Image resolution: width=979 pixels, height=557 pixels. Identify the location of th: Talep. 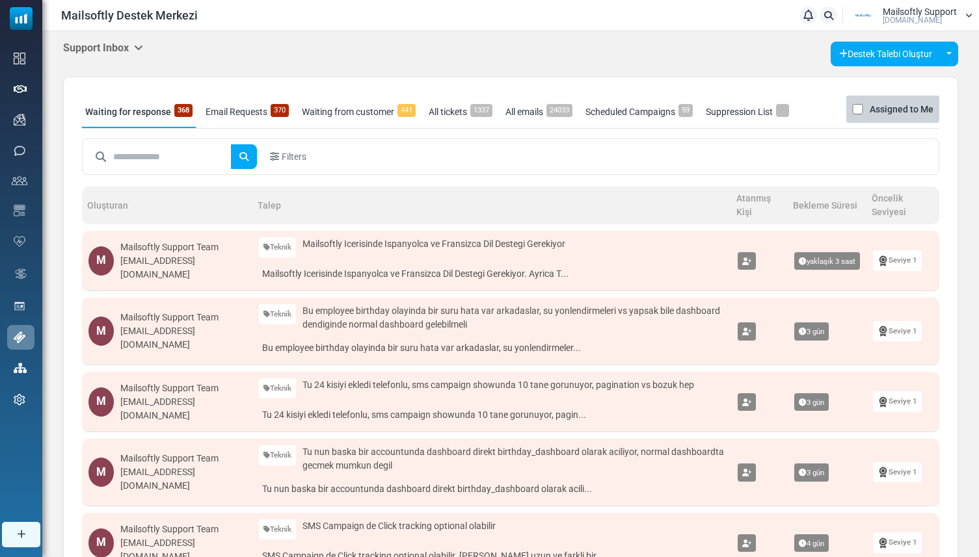
(492, 206).